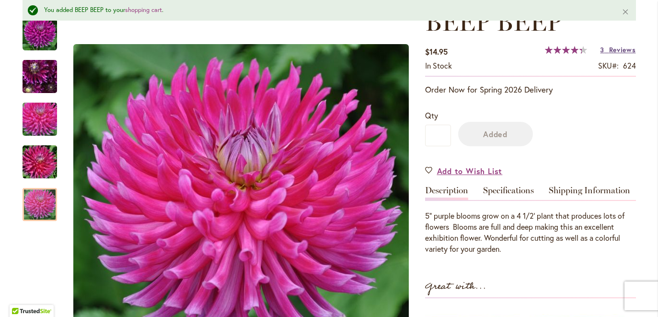 This screenshot has width=658, height=317. Describe the element at coordinates (464, 171) in the screenshot. I see `a: Add to Wish List` at that location.